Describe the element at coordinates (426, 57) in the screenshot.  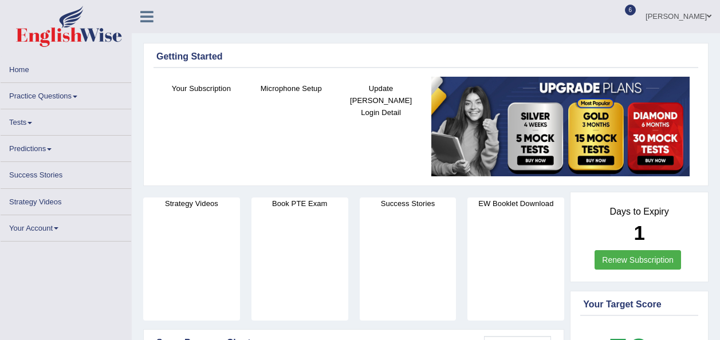
I see `div: Getting Started` at that location.